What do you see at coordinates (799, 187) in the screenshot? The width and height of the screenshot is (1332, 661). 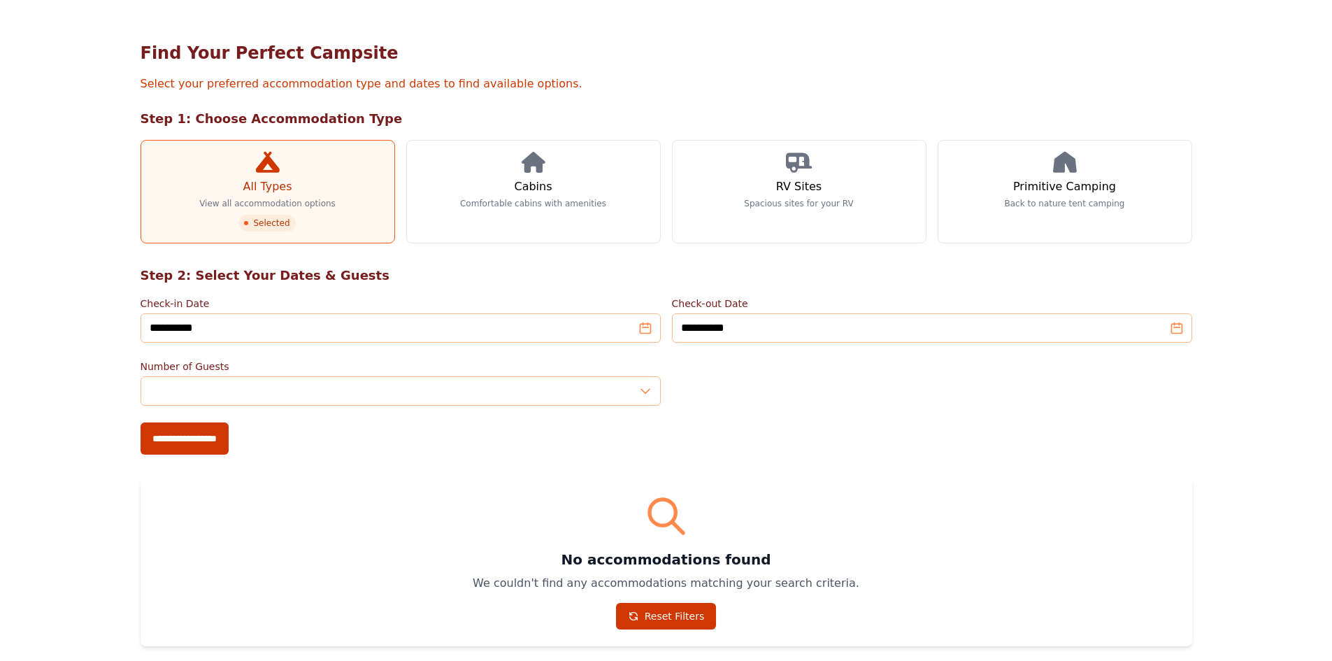 I see `h3: RV Sites` at bounding box center [799, 187].